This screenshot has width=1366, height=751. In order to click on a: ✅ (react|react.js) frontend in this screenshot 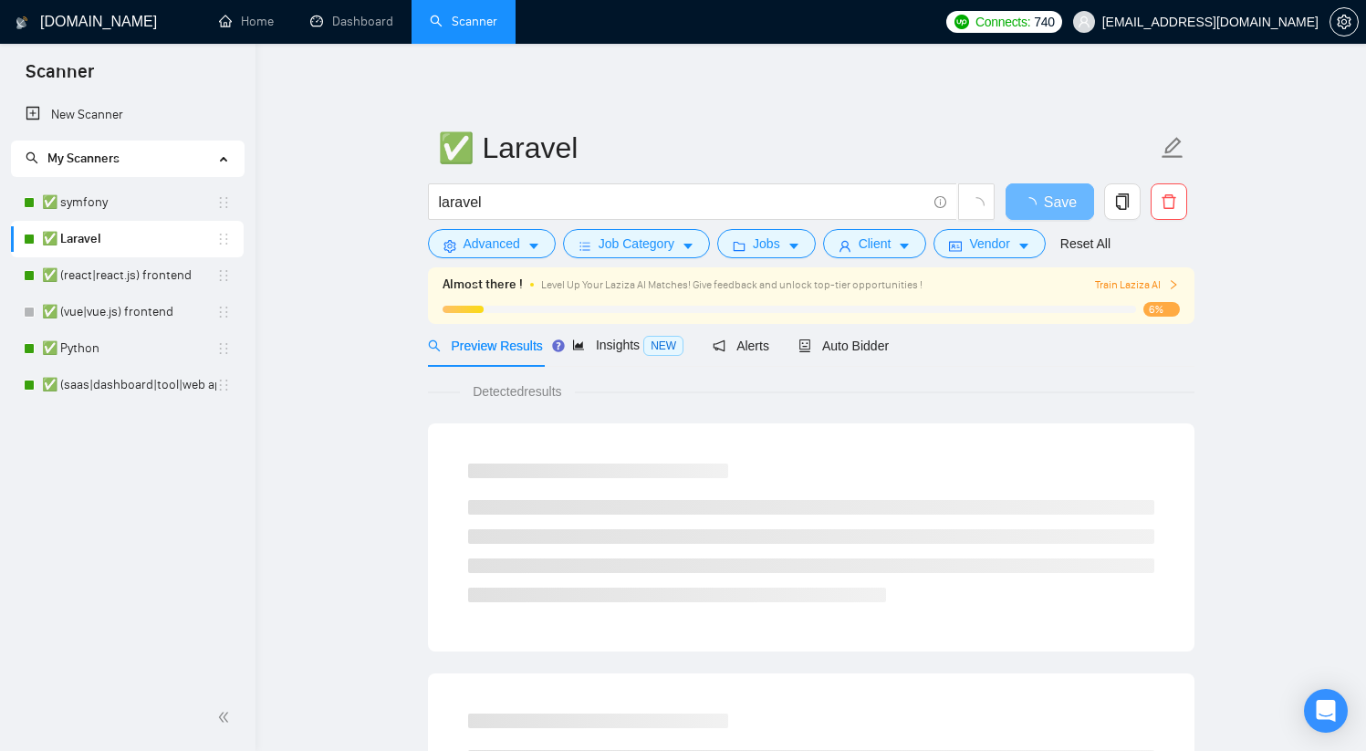, I will do `click(129, 276)`.